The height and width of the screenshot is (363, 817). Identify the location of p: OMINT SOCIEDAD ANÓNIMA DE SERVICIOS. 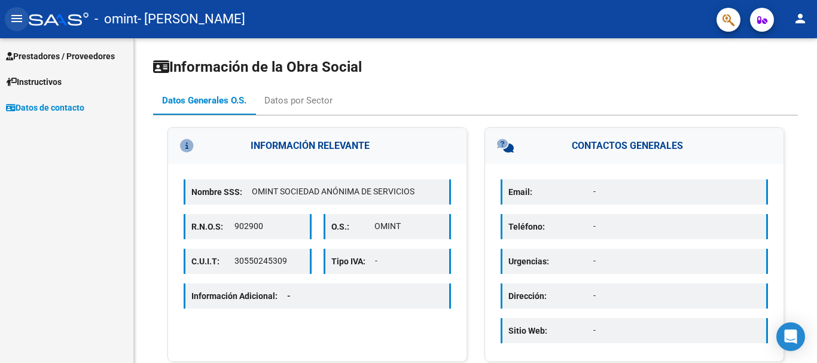
(347, 191).